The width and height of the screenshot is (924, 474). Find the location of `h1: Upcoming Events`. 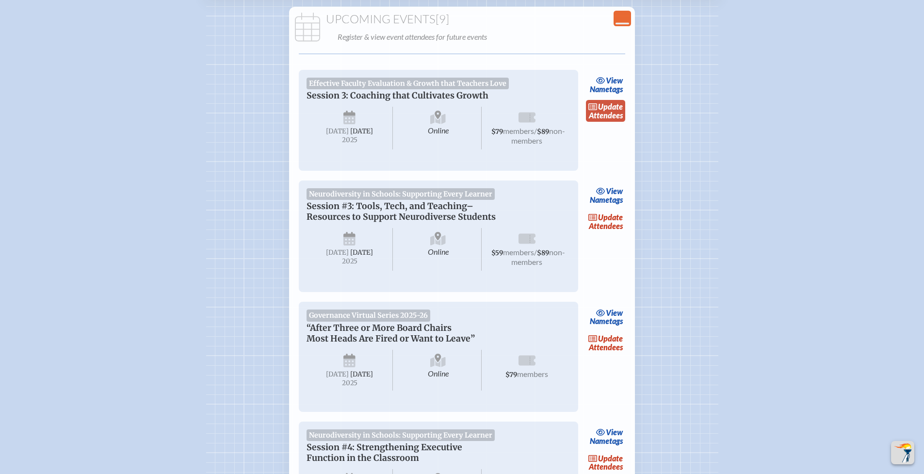

h1: Upcoming Events is located at coordinates (462, 19).